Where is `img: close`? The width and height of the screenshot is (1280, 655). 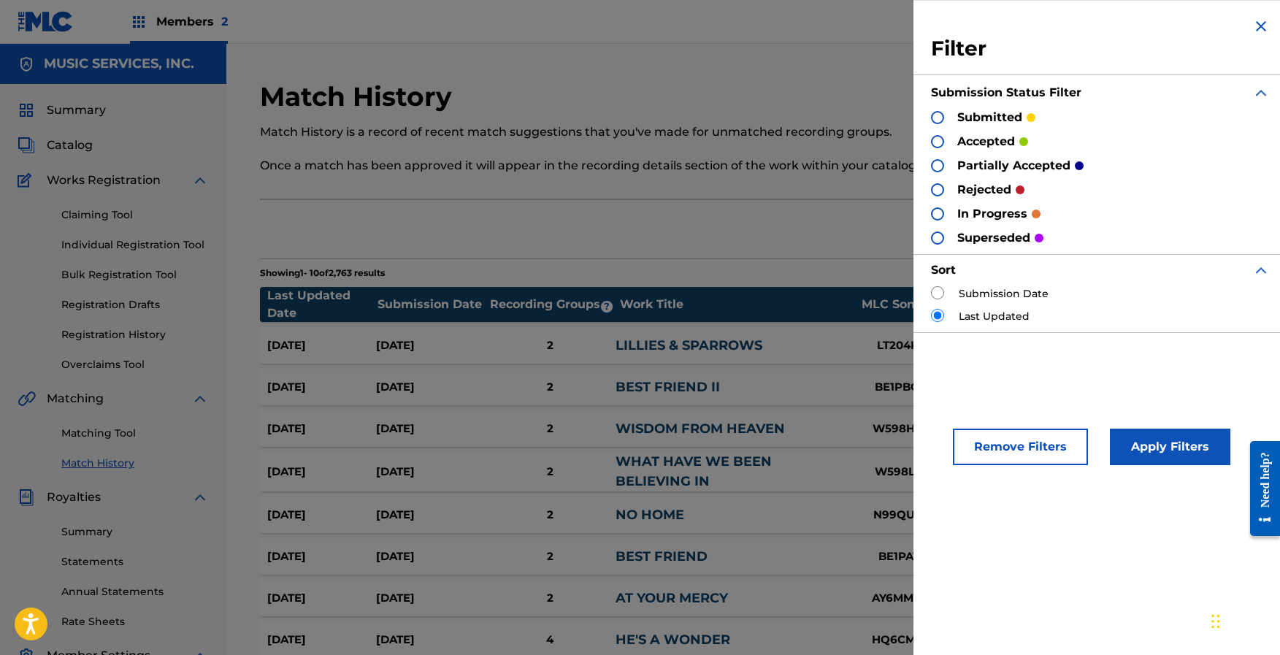 img: close is located at coordinates (1261, 26).